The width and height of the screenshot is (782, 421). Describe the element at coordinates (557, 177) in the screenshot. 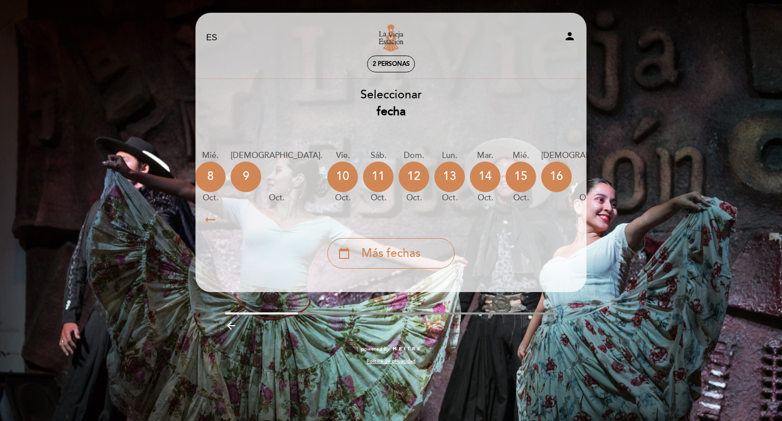

I see `div: 16` at that location.